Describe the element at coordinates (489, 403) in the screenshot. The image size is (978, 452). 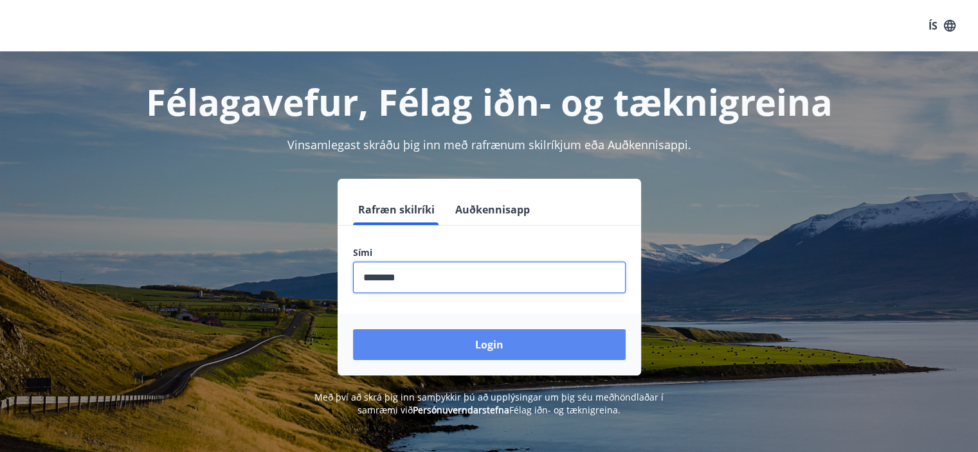
I see `span: Með því að skrá þig inn samþykkir þú að upplýsingar um þig séu meðhöndlaðar í samræmi við Félag i...` at that location.